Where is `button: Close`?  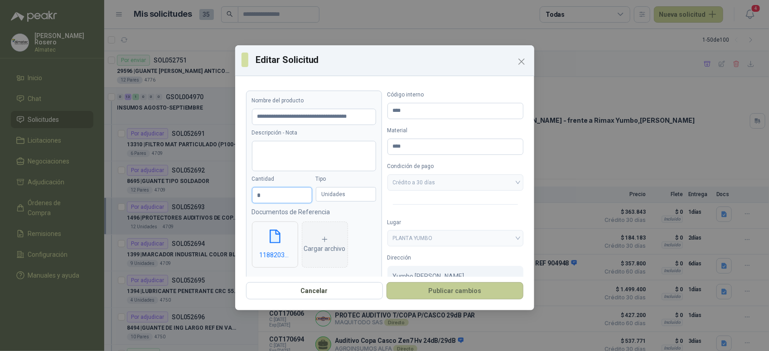
button: Close is located at coordinates (522, 62).